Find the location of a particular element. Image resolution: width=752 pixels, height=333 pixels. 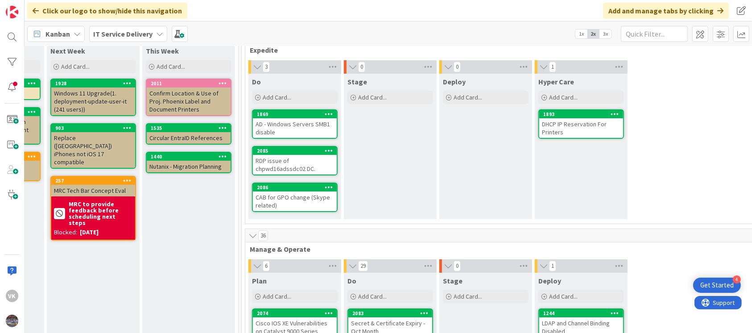

div: 4 is located at coordinates (737, 279).